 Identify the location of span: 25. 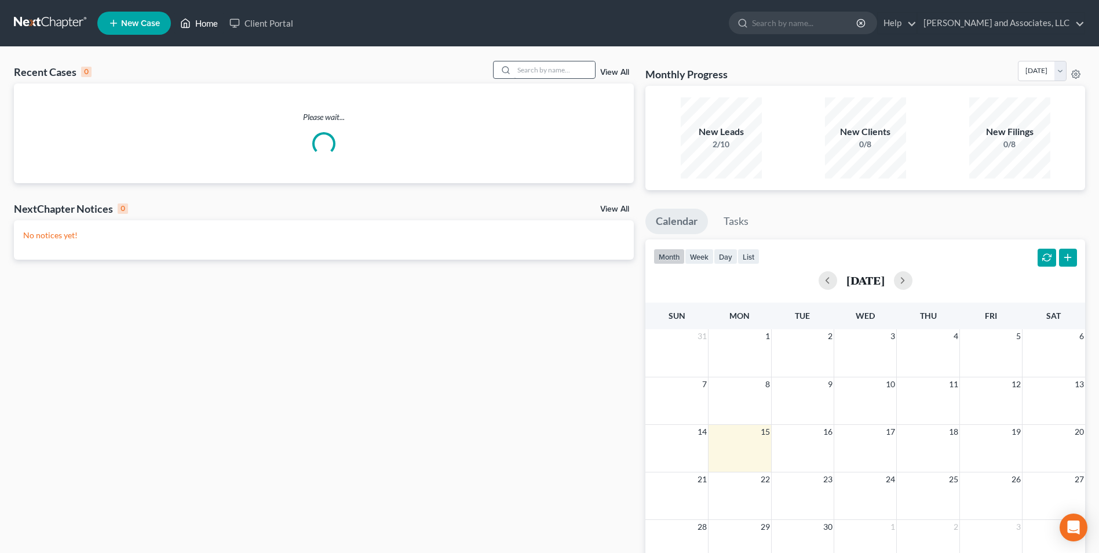
(954, 479).